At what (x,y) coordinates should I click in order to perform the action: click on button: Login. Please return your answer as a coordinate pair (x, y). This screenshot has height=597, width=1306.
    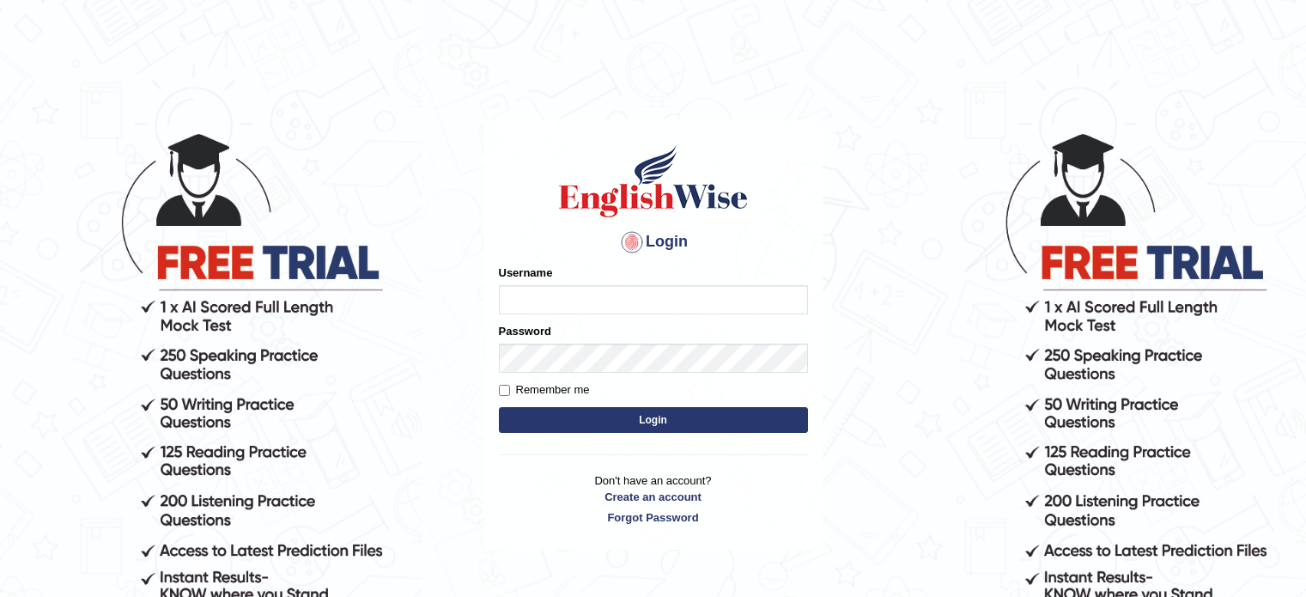
    Looking at the image, I should click on (654, 420).